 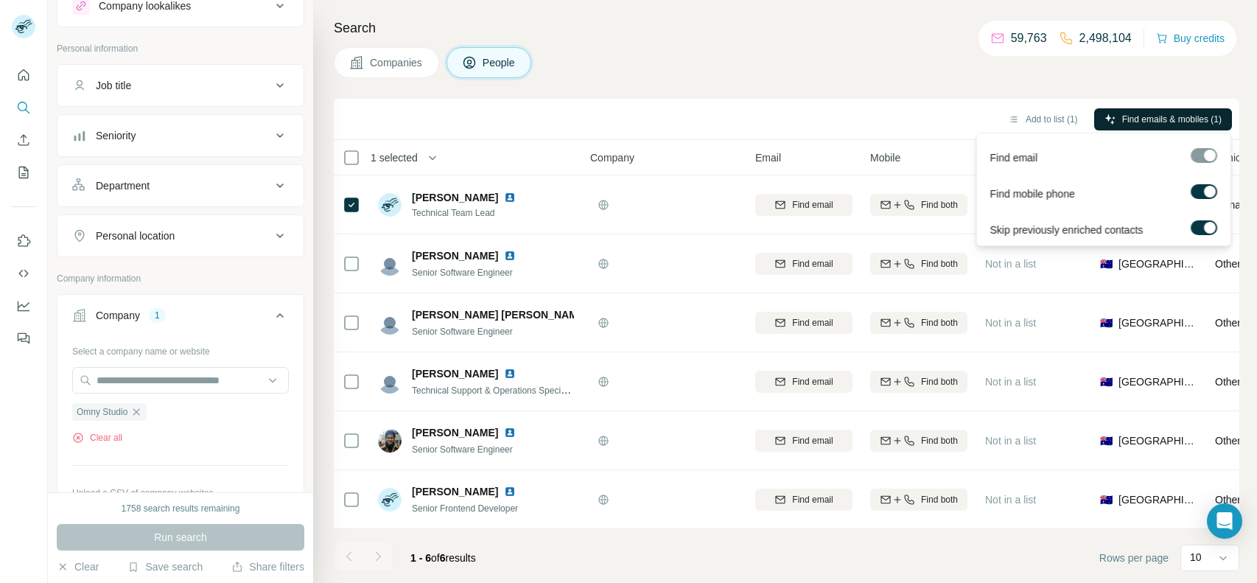 I want to click on p: Upload a CSV of company websites., so click(x=180, y=493).